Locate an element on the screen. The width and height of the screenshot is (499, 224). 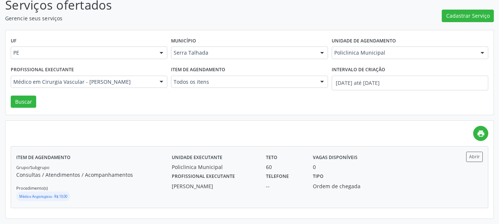
div: 0 is located at coordinates (315, 167).